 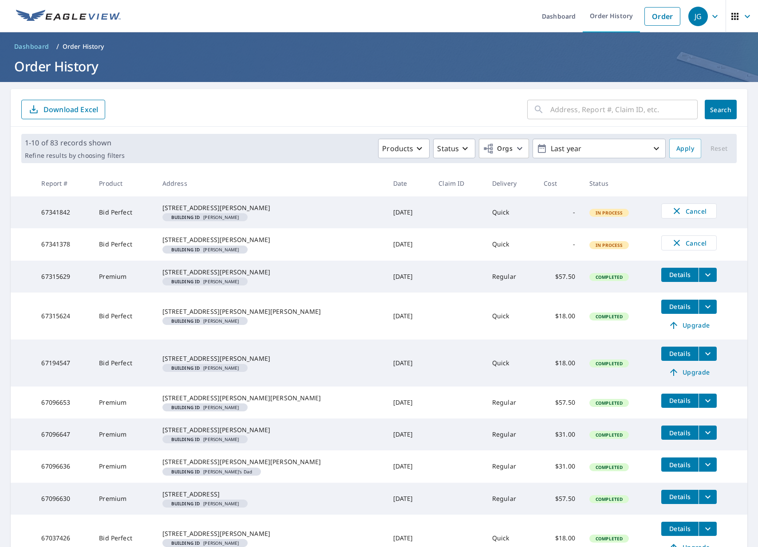 I want to click on button: Apply, so click(x=685, y=149).